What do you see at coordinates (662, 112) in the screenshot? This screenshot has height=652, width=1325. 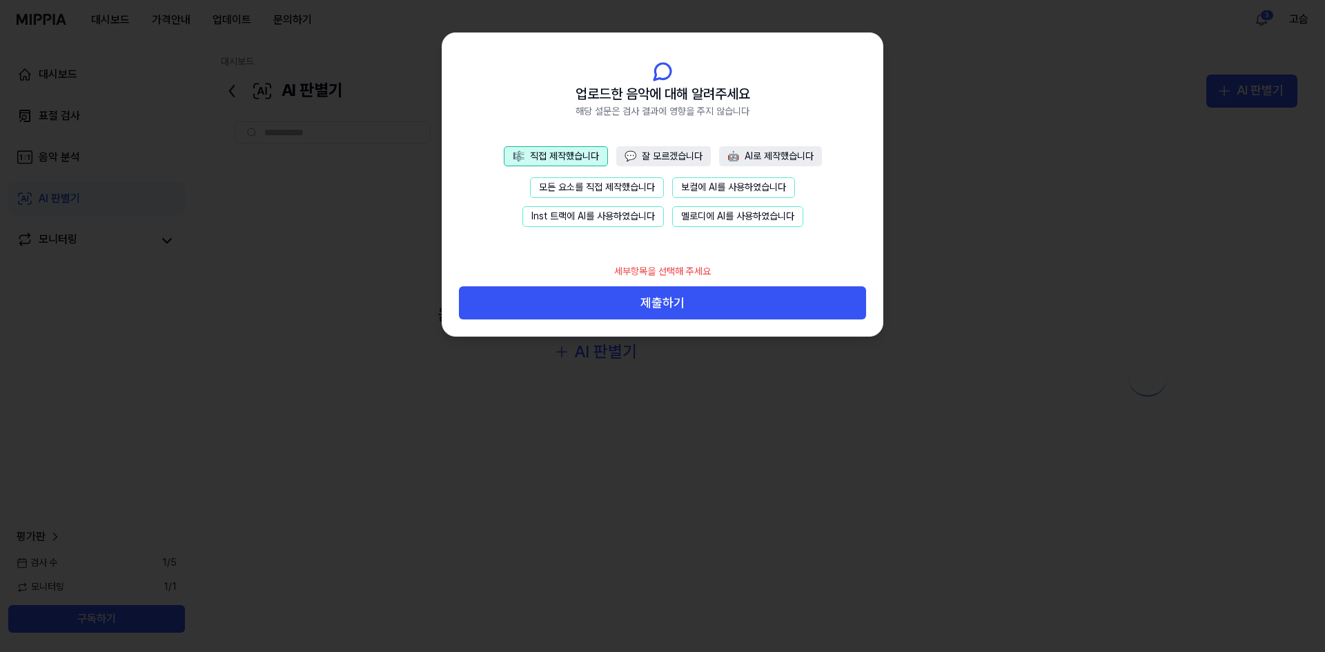 I see `span: 해당 설문은 검사 결과에 영향을 주지 않습니다` at bounding box center [662, 112].